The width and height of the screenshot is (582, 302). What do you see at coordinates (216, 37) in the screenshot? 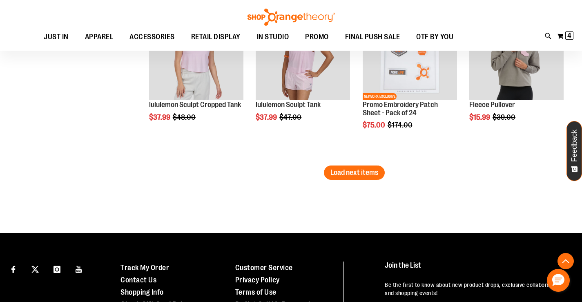
I see `span: RETAIL DISPLAY` at bounding box center [216, 37].